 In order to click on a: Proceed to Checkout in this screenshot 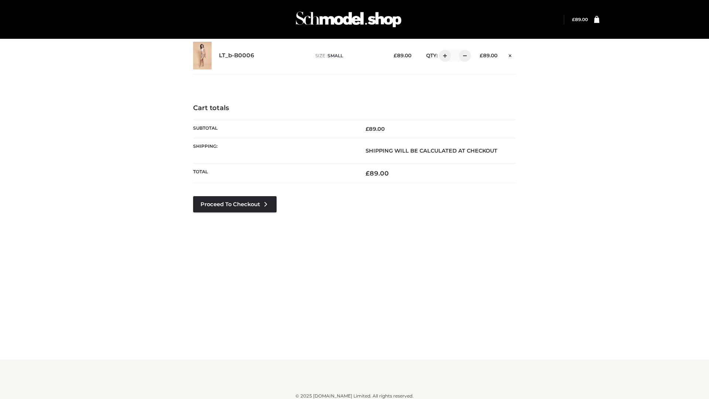, I will do `click(235, 204)`.